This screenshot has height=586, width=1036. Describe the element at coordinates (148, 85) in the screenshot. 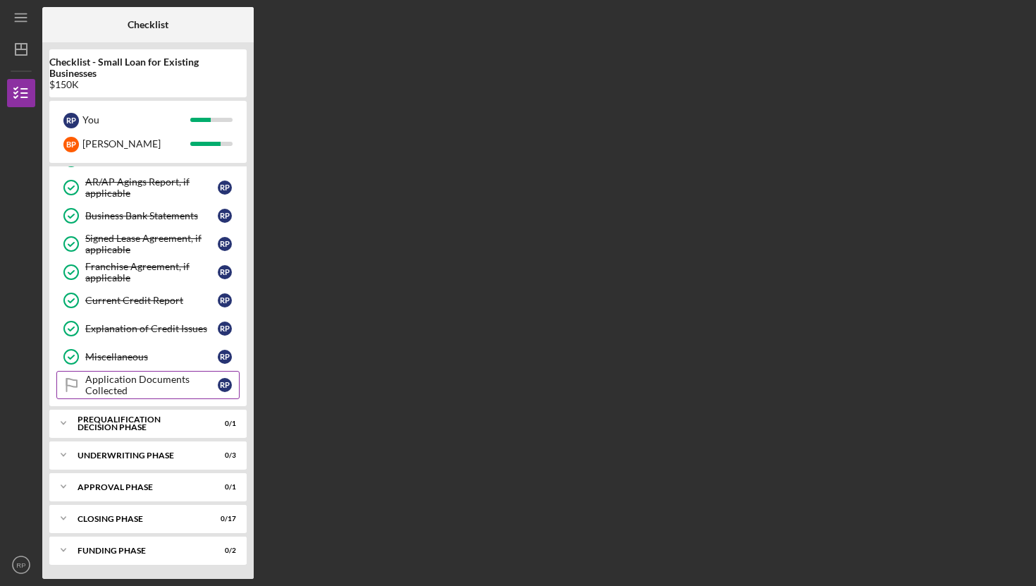

I see `div: $150K` at that location.